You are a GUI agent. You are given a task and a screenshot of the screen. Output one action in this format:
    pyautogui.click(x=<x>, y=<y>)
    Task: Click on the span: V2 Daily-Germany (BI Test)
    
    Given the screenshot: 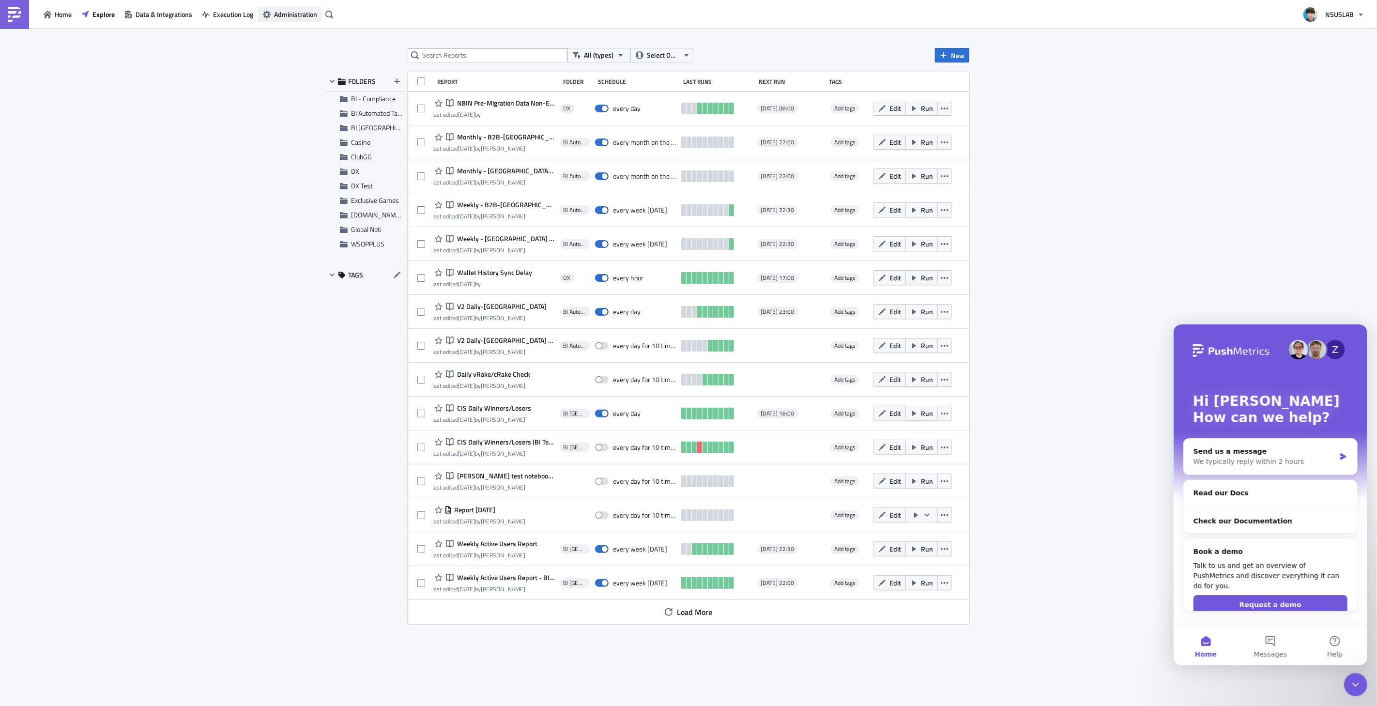 What is the action you would take?
    pyautogui.click(x=505, y=340)
    